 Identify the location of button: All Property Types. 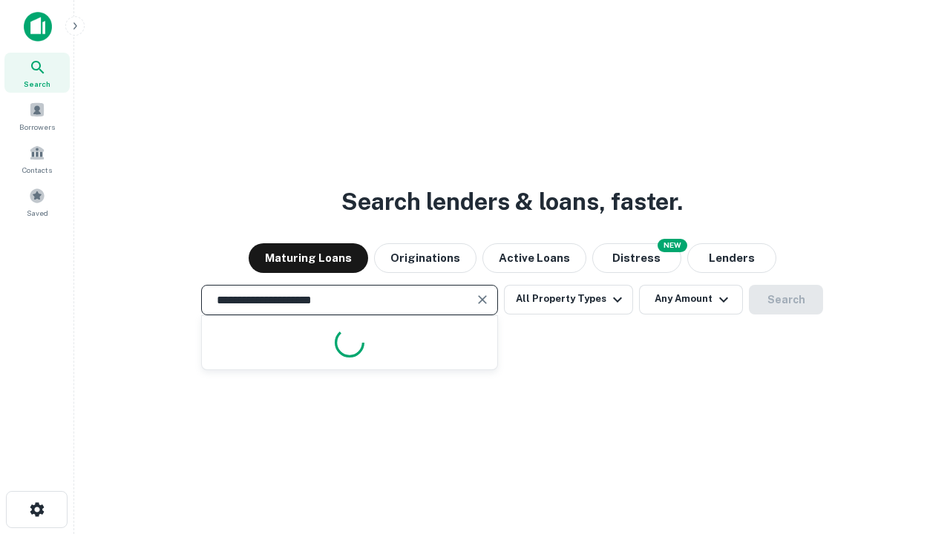
(568, 300).